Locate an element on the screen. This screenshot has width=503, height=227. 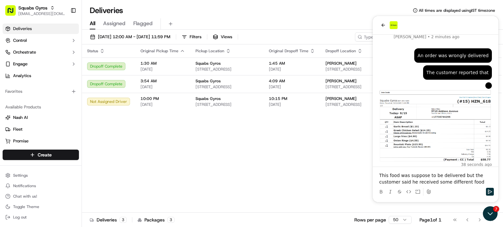
span: Control is located at coordinates (20, 41).